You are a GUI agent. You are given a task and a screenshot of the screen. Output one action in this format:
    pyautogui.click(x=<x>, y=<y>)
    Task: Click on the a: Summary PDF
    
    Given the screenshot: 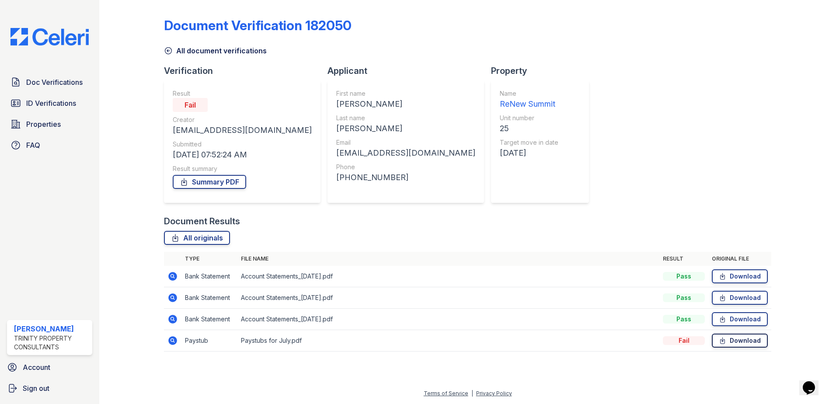 What is the action you would take?
    pyautogui.click(x=209, y=182)
    